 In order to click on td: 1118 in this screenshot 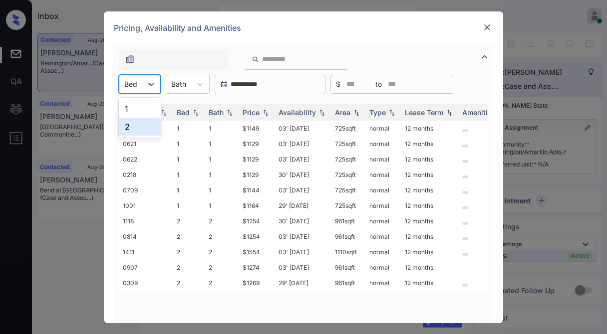, I will do `click(146, 221)`.